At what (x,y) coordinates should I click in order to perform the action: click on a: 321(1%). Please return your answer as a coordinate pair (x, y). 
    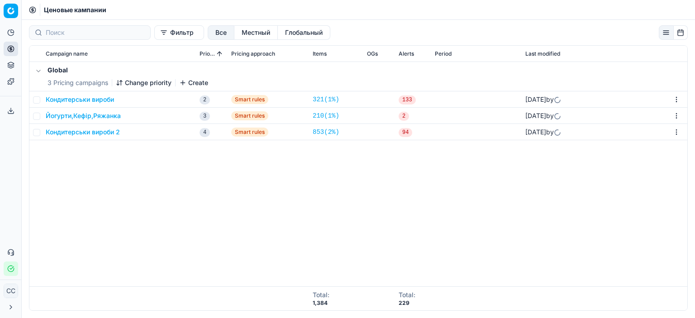
    Looking at the image, I should click on (326, 100).